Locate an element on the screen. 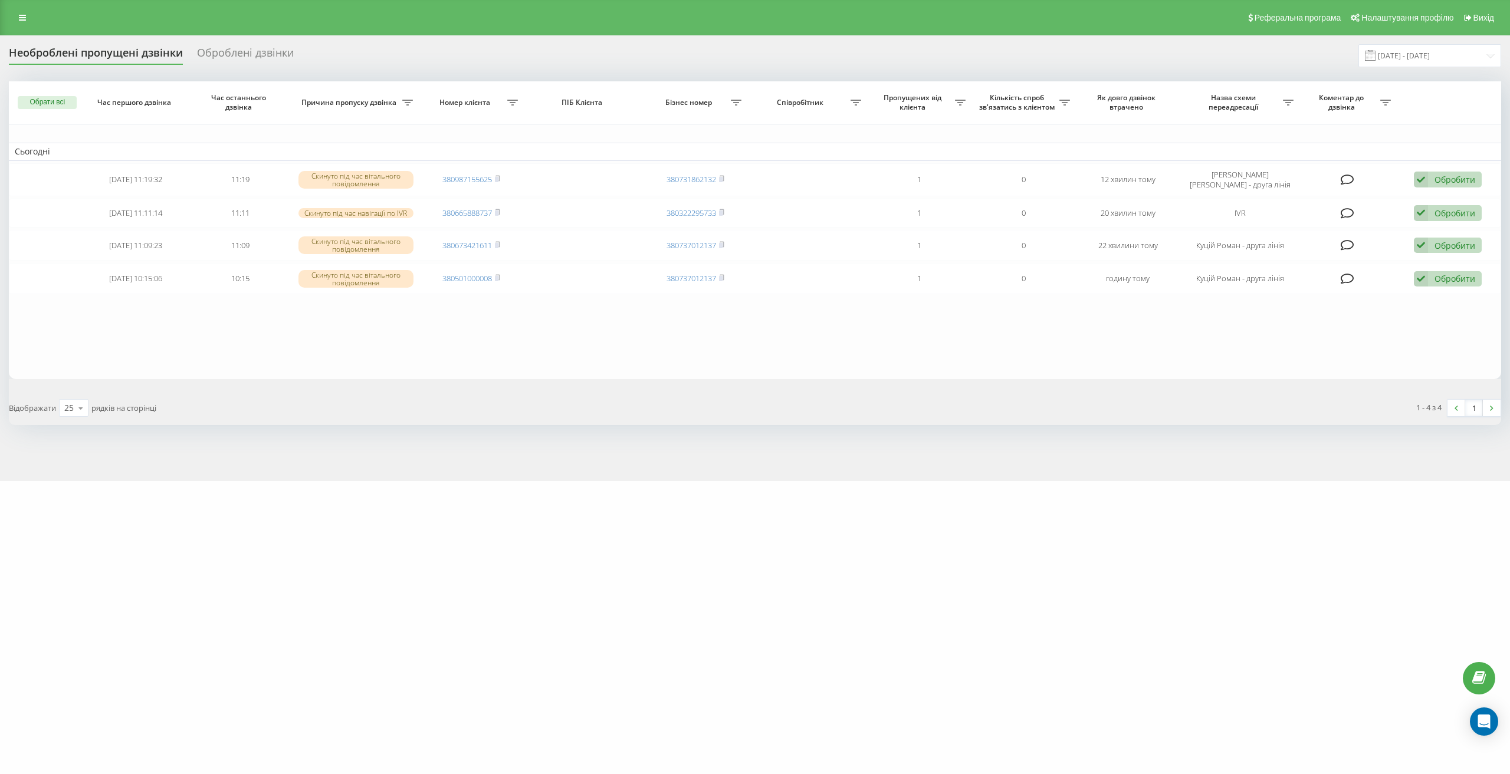  td: IVR is located at coordinates (1240, 213).